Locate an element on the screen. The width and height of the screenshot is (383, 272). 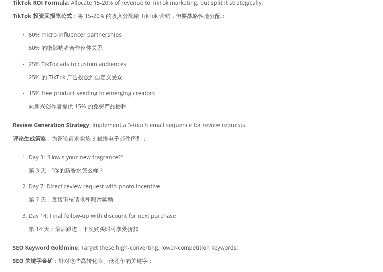
strong: Review Generation Strategy is located at coordinates (51, 125).